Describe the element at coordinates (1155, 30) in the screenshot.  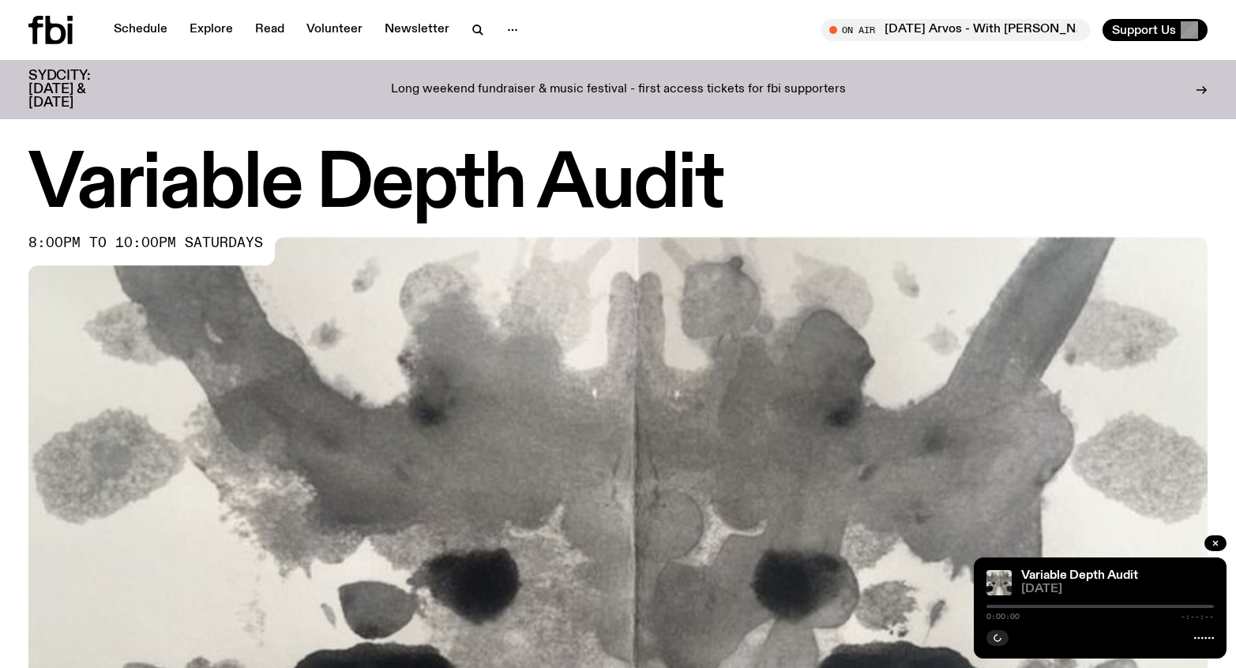
I see `button: Support Us` at that location.